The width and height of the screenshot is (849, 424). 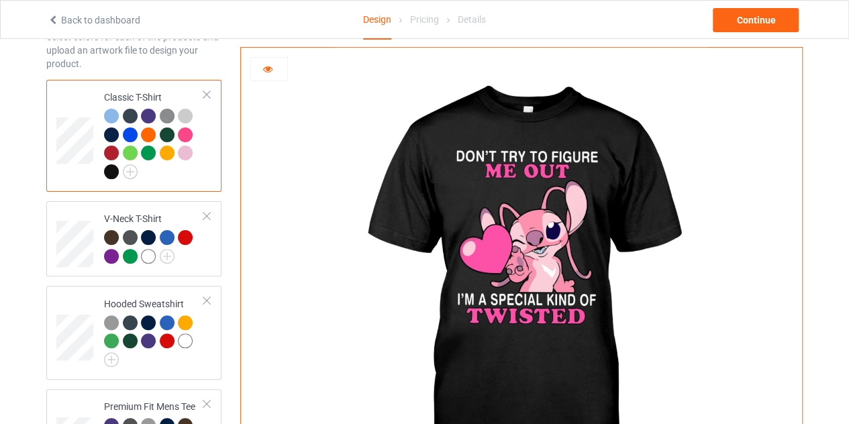 I want to click on div: Details, so click(x=472, y=19).